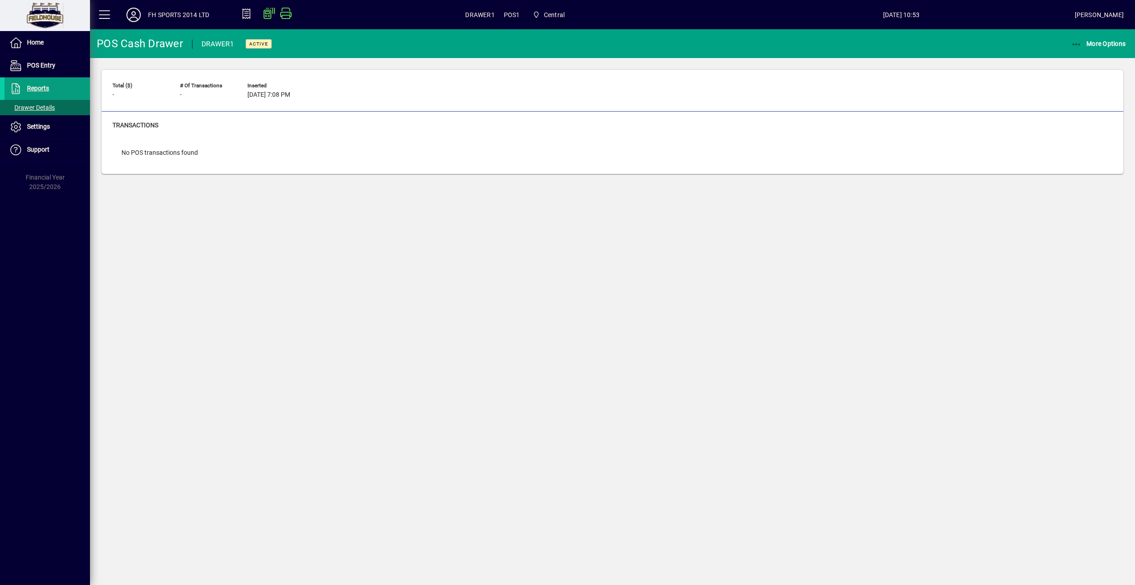 The height and width of the screenshot is (585, 1135). What do you see at coordinates (140, 86) in the screenshot?
I see `span: Total ($)` at bounding box center [140, 86].